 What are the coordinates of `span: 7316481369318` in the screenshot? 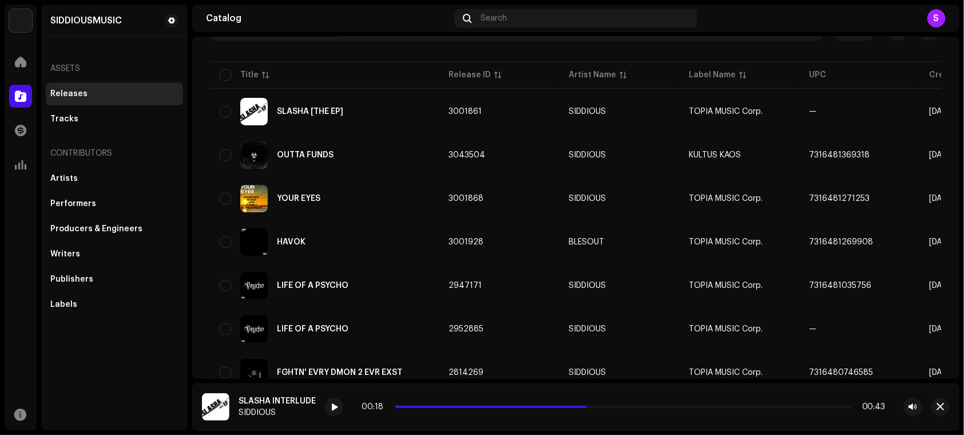 It's located at (839, 155).